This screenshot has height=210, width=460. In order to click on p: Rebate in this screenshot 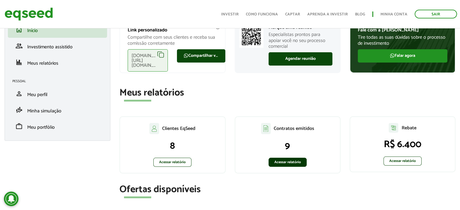, I will do `click(409, 128)`.